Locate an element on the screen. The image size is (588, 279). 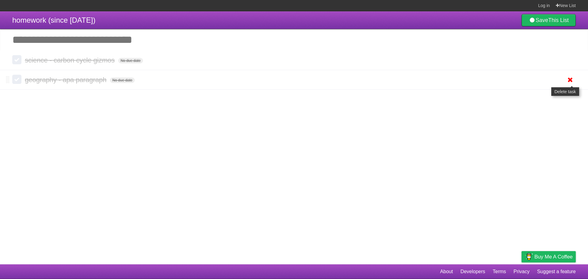
img: Buy me a coffee is located at coordinates (529, 257).